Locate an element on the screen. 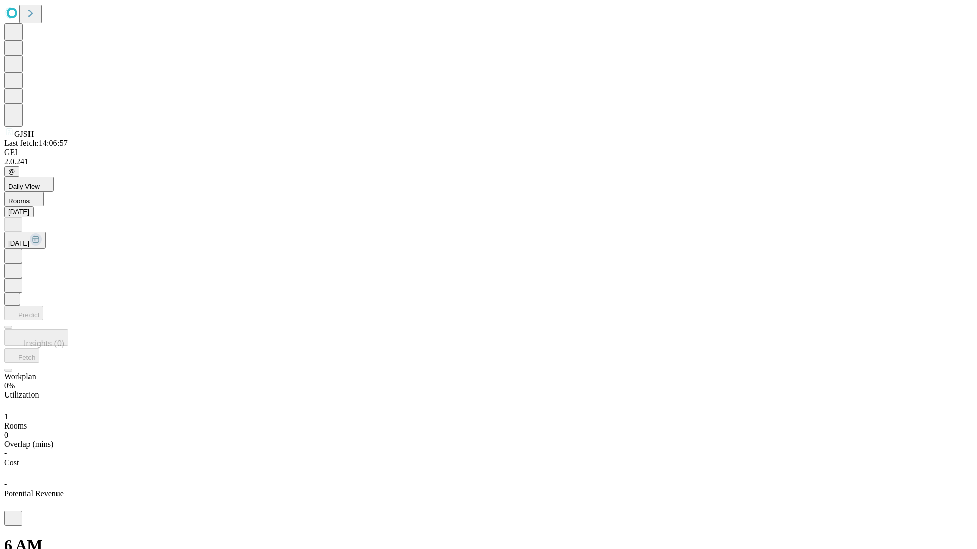 This screenshot has height=549, width=977. button: Predict is located at coordinates (23, 313).